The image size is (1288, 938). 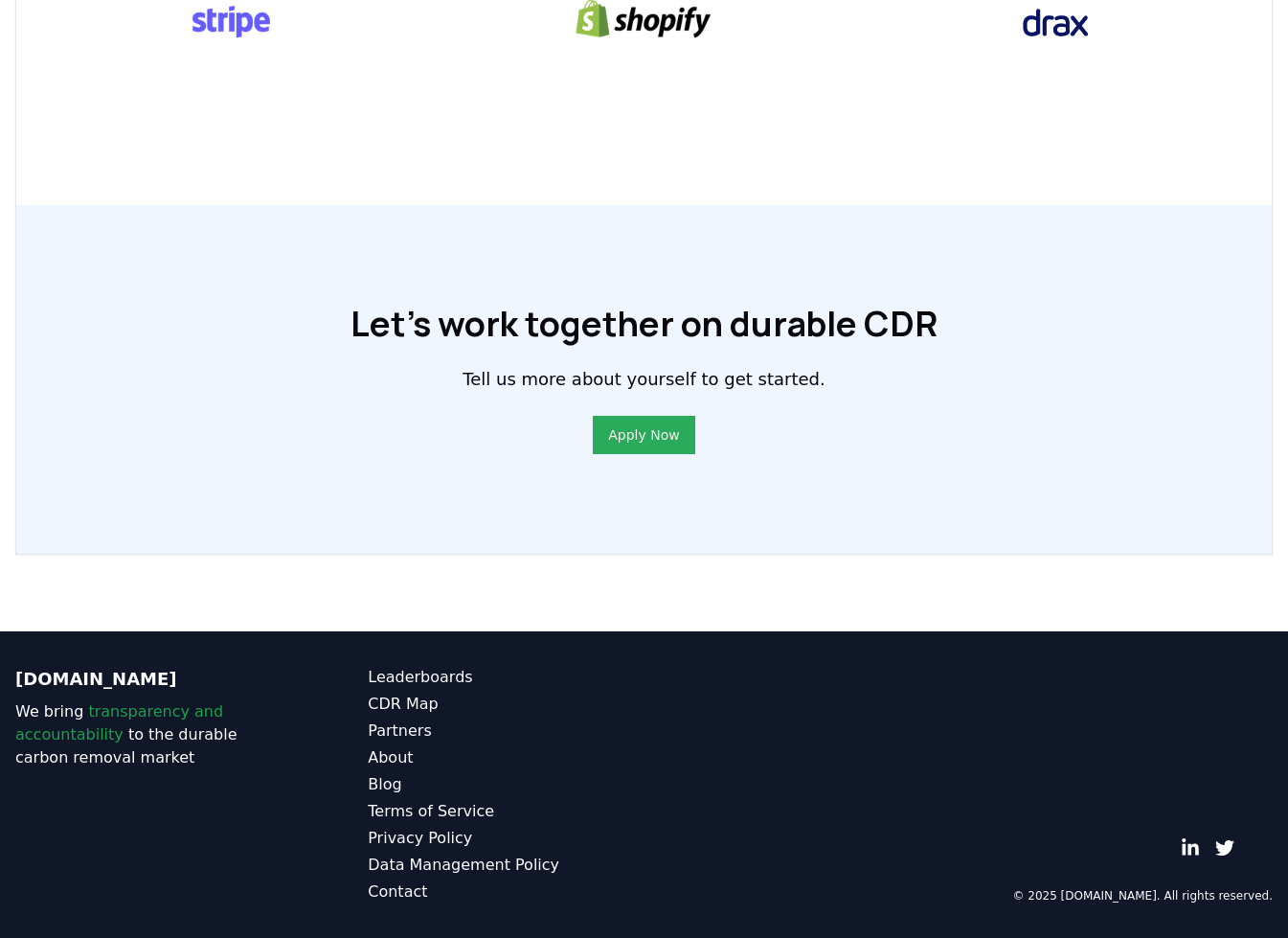 I want to click on a: Privacy Policy, so click(x=506, y=838).